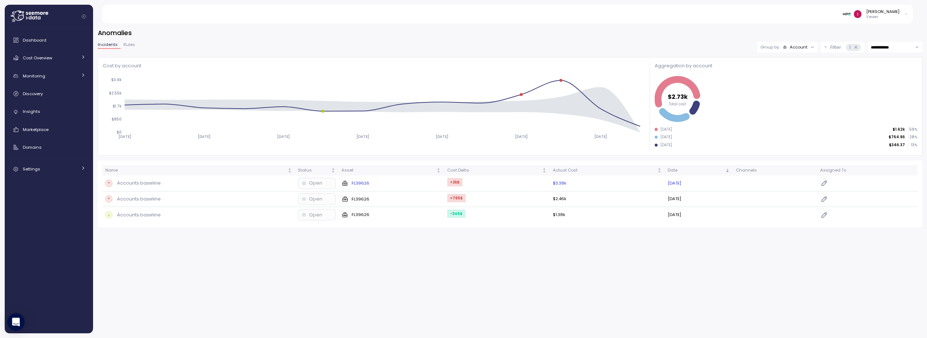  I want to click on th: NameNot sorted, so click(199, 170).